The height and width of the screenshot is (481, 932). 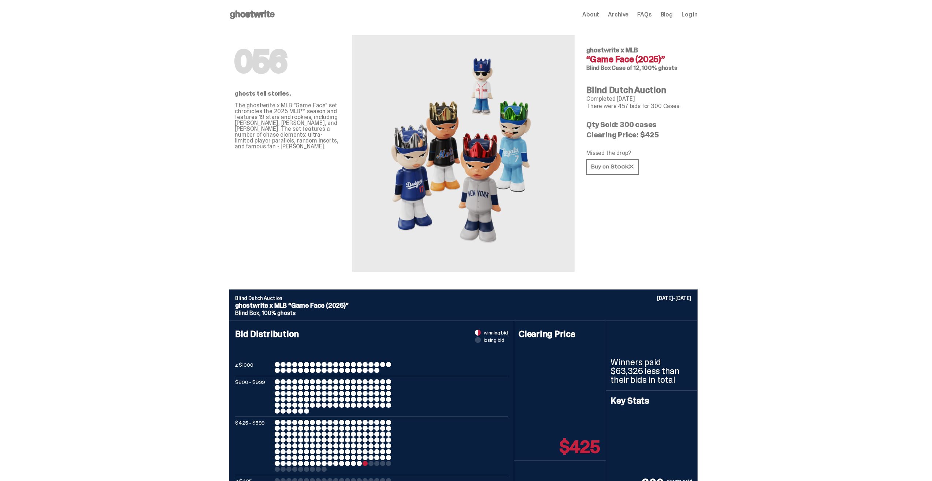 What do you see at coordinates (494, 340) in the screenshot?
I see `span: losing bid` at bounding box center [494, 340].